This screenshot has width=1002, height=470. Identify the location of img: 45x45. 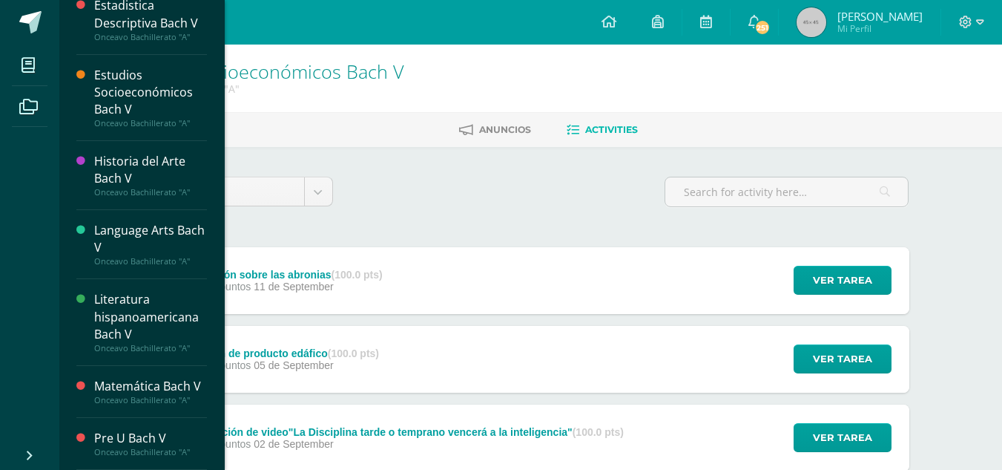
(812, 22).